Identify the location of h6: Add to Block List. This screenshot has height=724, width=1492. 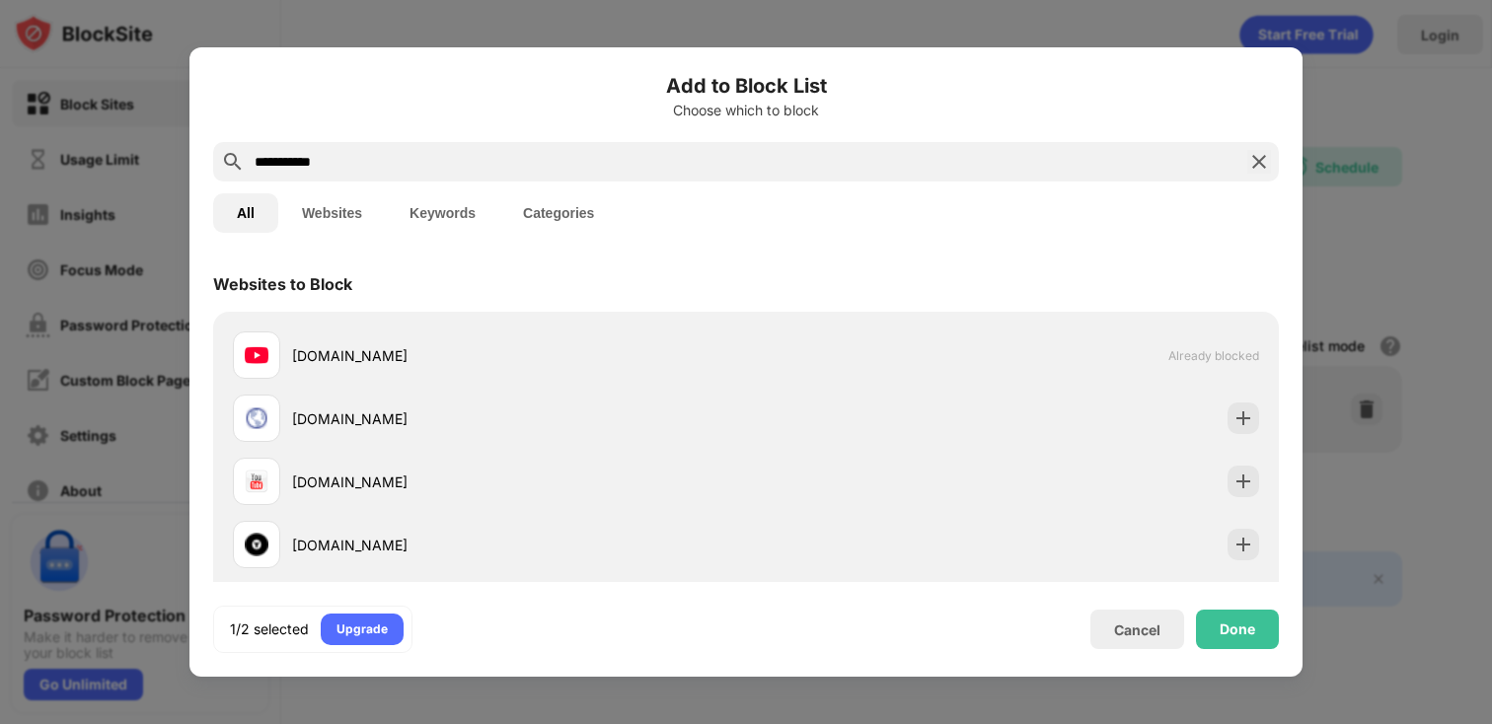
(746, 86).